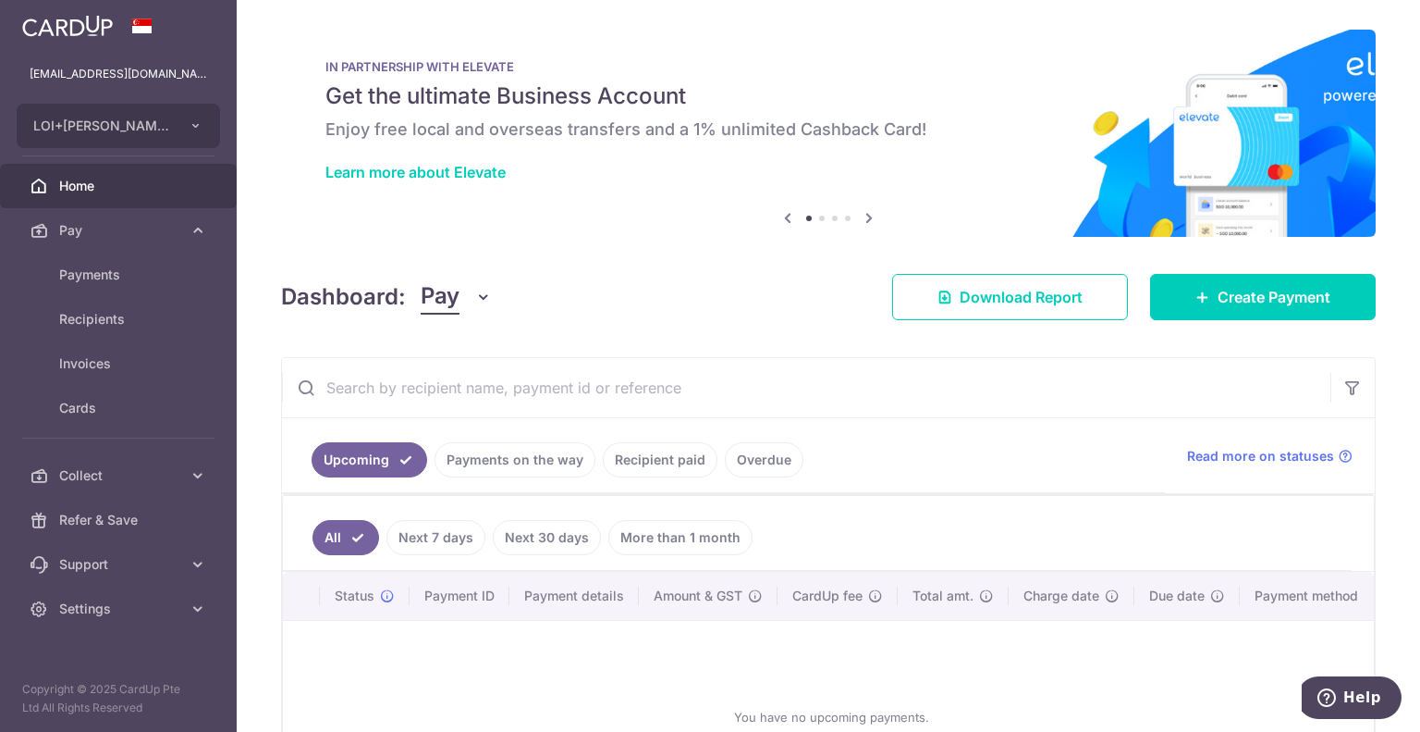 This screenshot has height=732, width=1420. I want to click on a: All, so click(346, 537).